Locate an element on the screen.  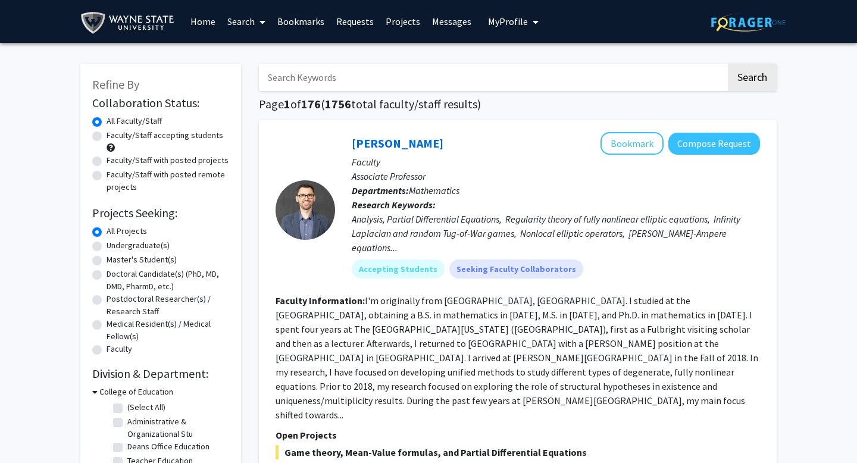
p: Faculty is located at coordinates (556, 162).